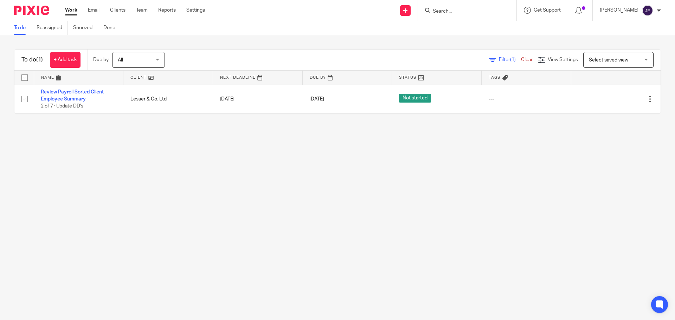  I want to click on a: Team, so click(142, 10).